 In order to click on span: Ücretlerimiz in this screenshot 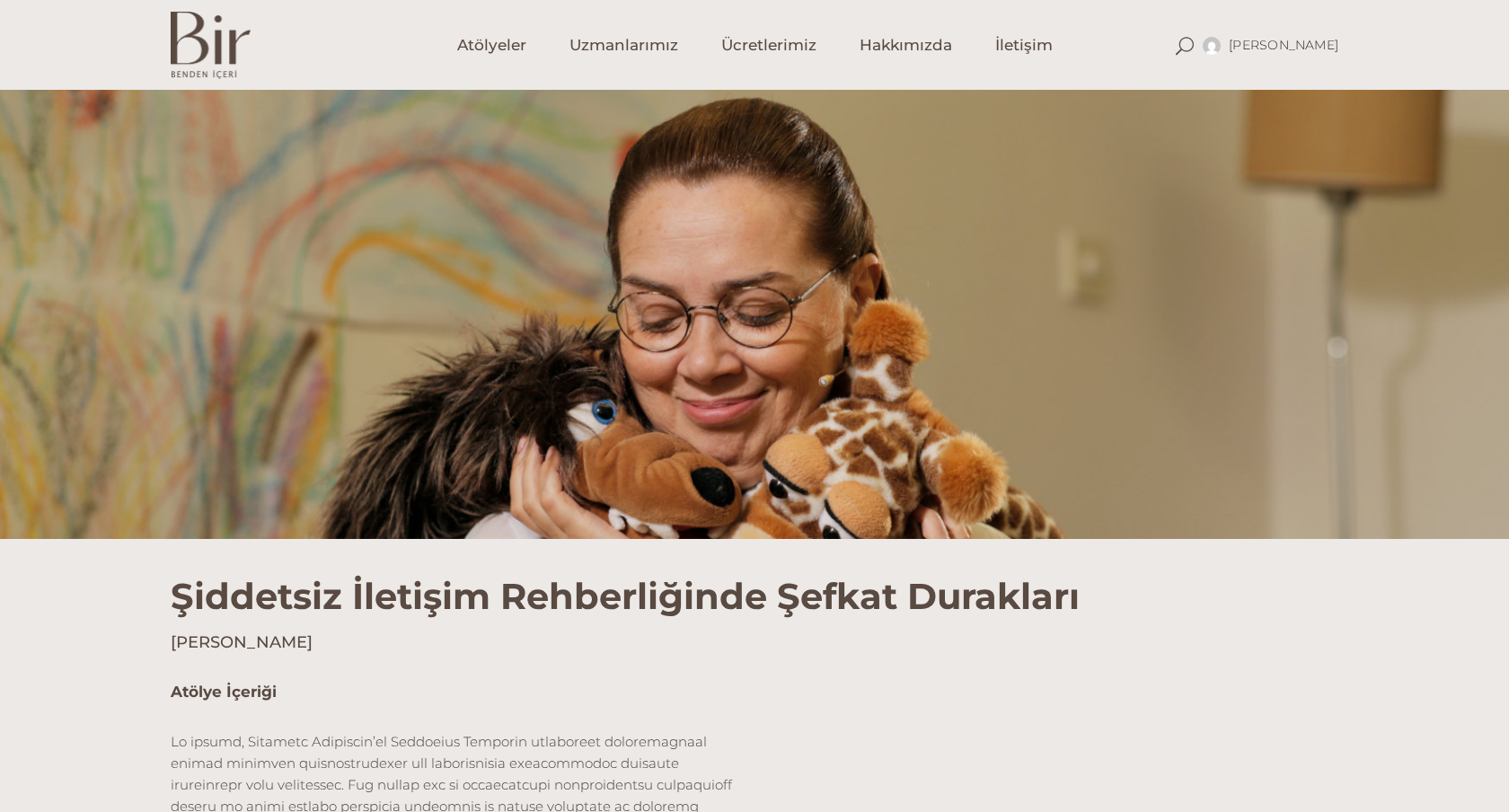, I will do `click(769, 45)`.